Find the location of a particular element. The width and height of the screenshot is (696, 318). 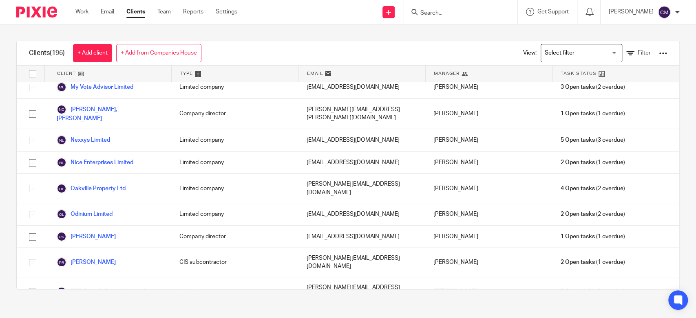

input: Select all is located at coordinates (33, 74).